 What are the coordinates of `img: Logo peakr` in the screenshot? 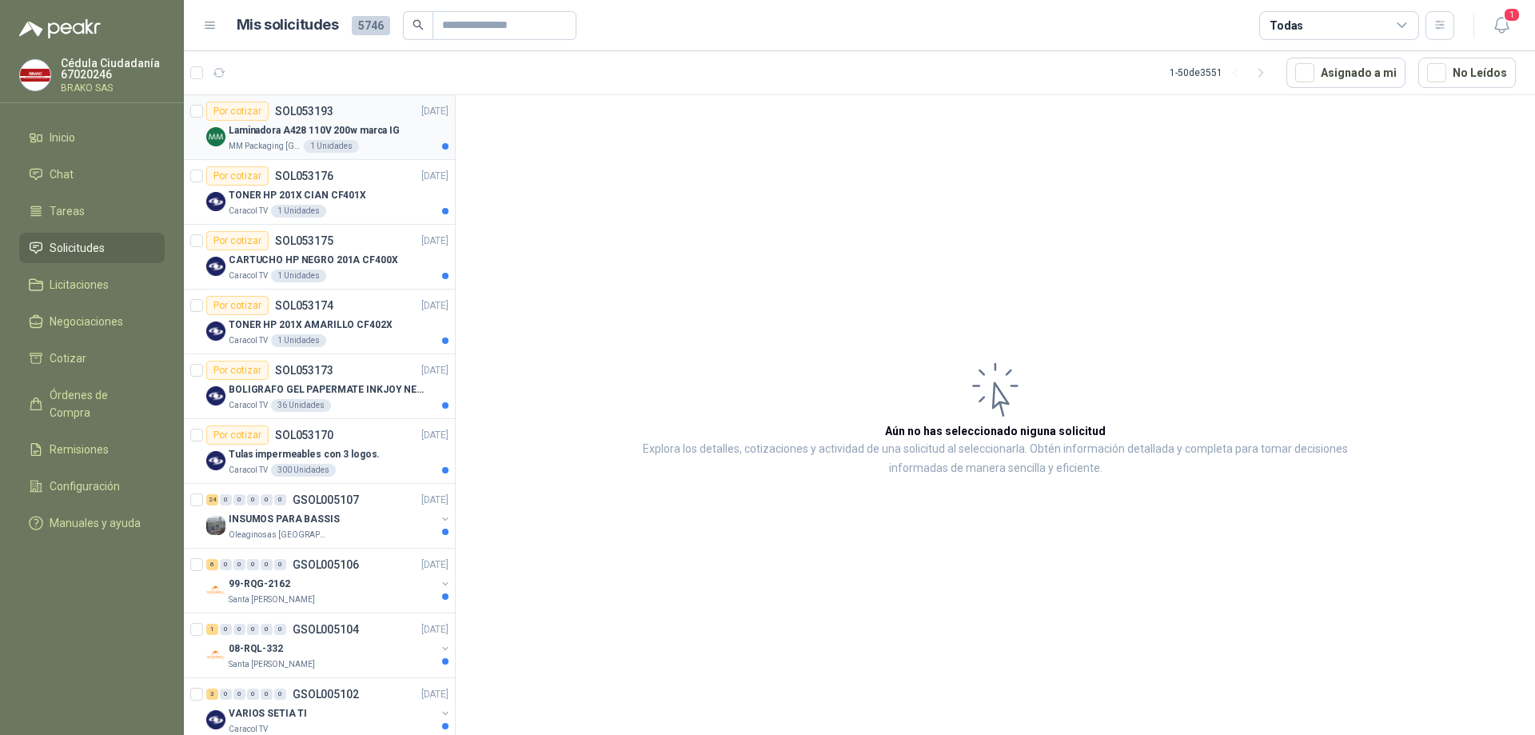 It's located at (60, 29).